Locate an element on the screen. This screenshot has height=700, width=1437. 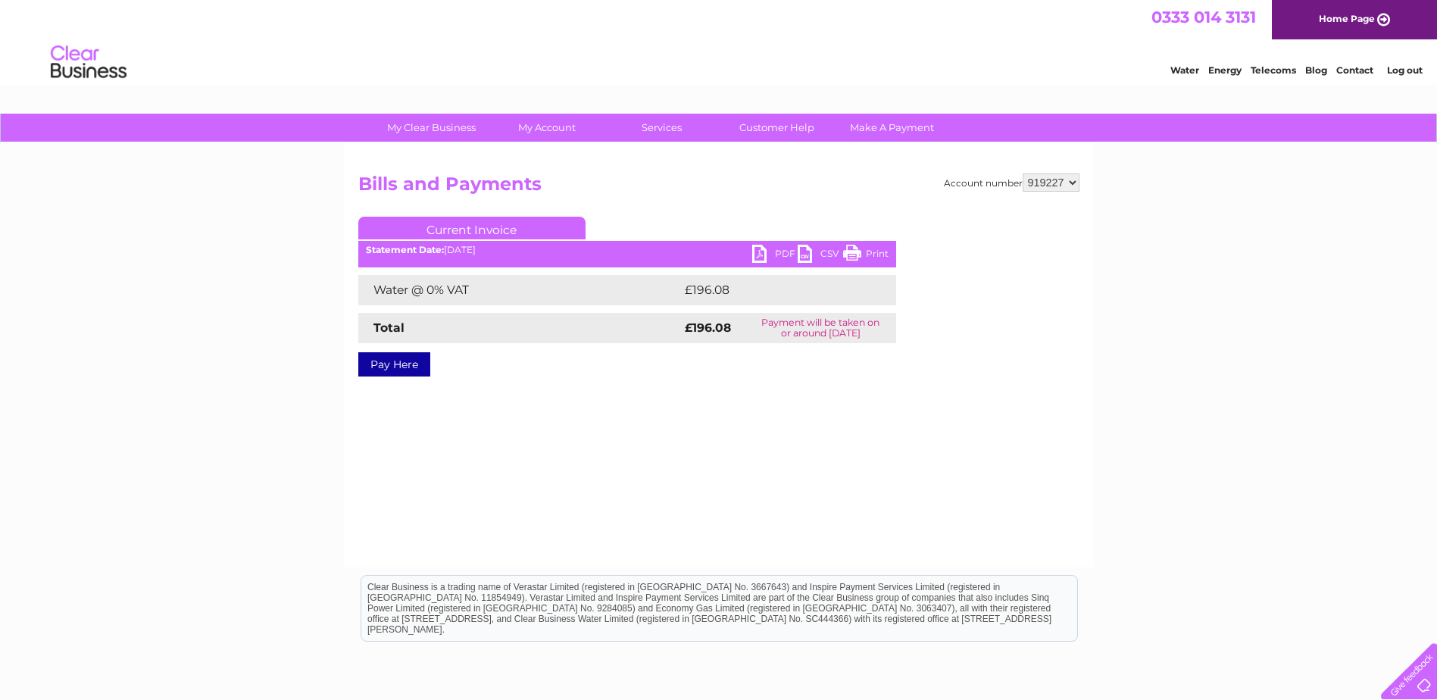
a: Pay Here is located at coordinates (394, 364).